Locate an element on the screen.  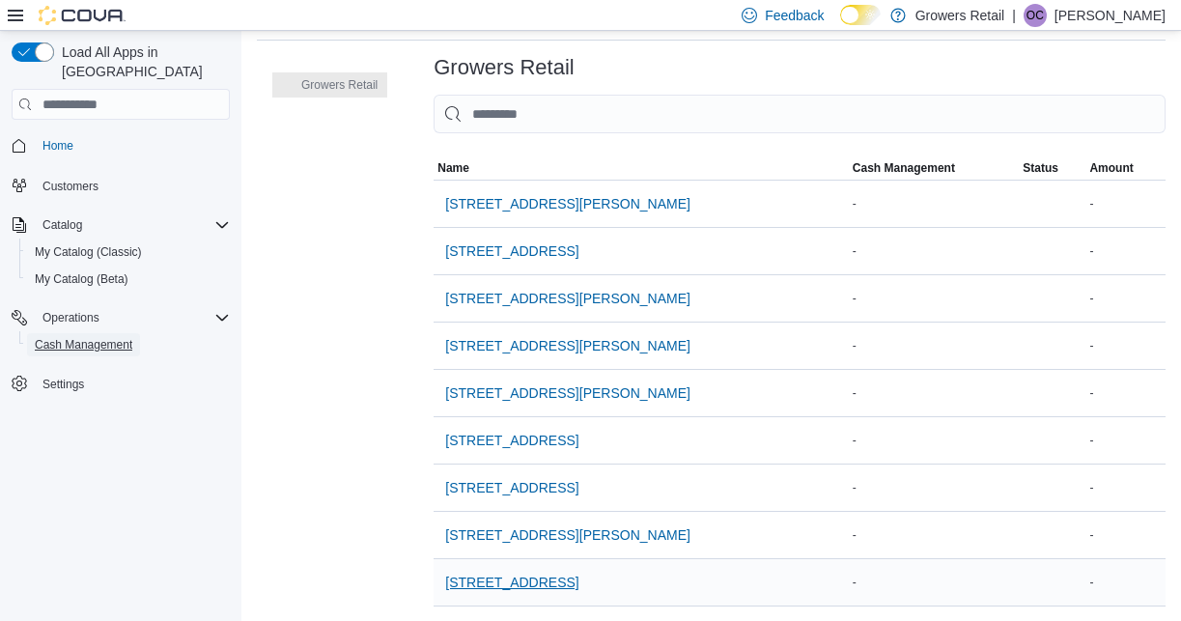
a: Home is located at coordinates (58, 146).